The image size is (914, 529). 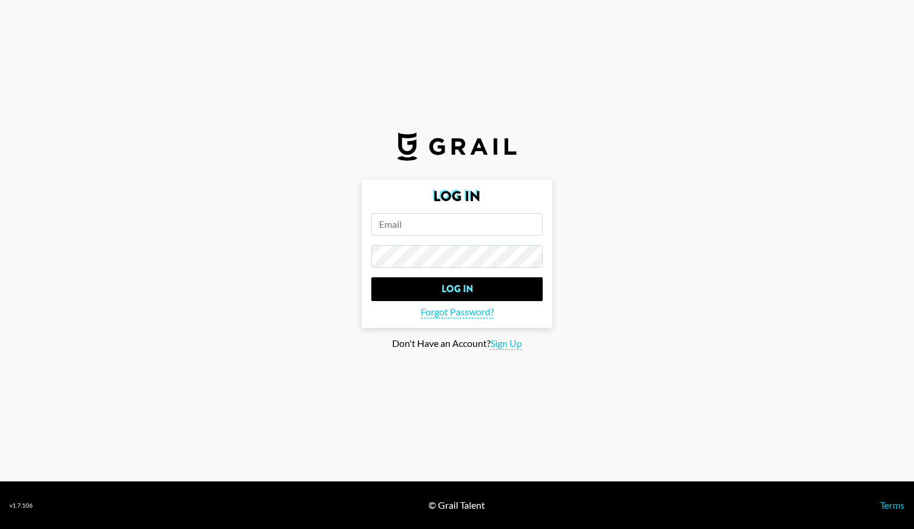 I want to click on div: v 1.7.106, so click(x=21, y=505).